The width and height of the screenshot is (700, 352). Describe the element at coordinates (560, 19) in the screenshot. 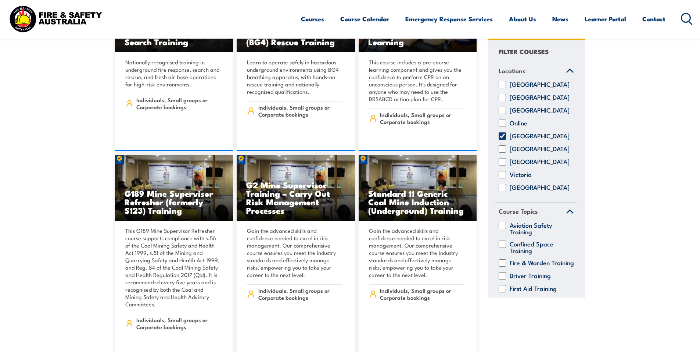

I see `a: News` at that location.